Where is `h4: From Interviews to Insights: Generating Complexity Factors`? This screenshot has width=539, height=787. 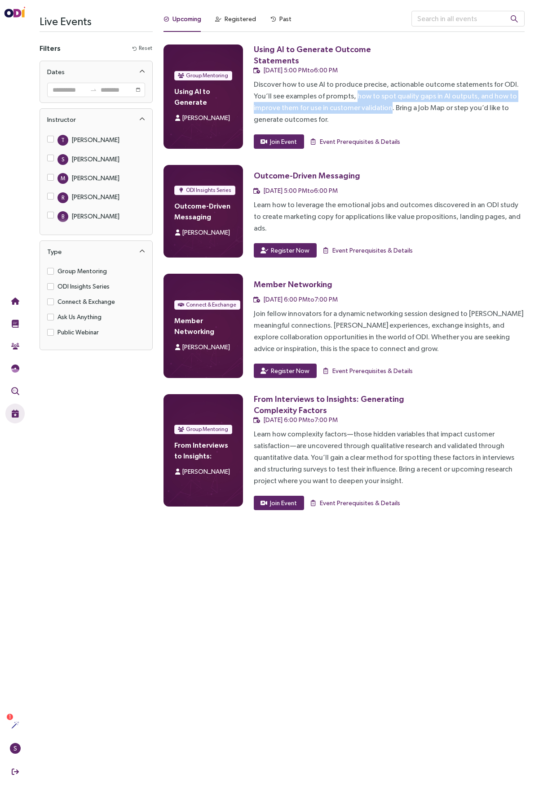
h4: From Interviews to Insights: Generating Complexity Factors is located at coordinates (203, 450).